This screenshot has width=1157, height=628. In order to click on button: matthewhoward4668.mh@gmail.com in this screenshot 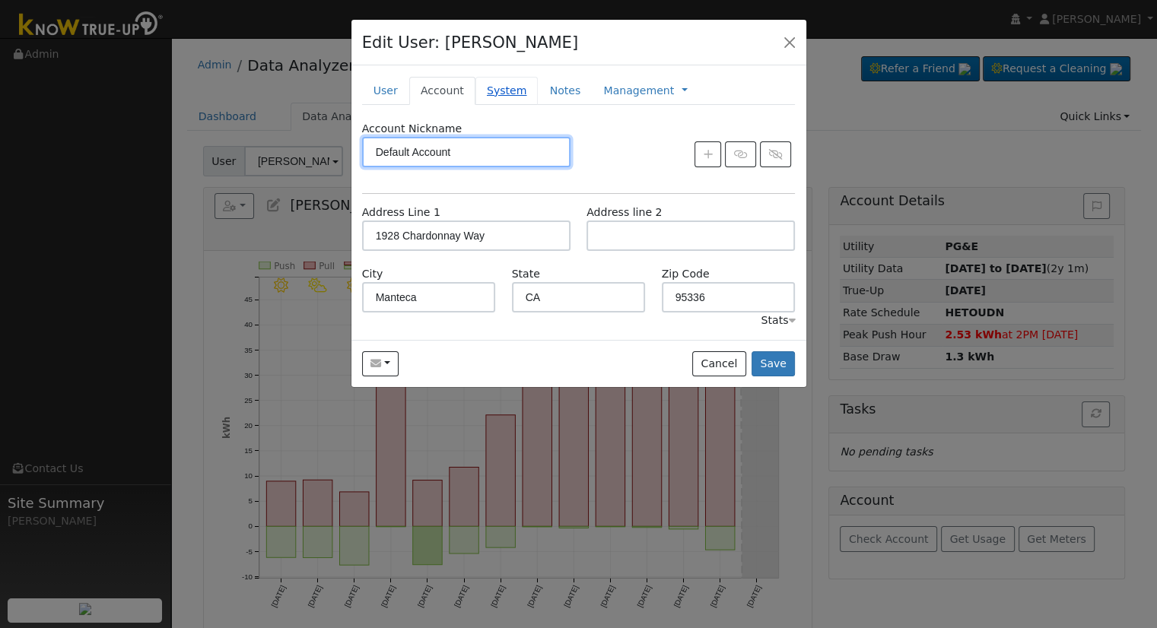, I will do `click(380, 364)`.